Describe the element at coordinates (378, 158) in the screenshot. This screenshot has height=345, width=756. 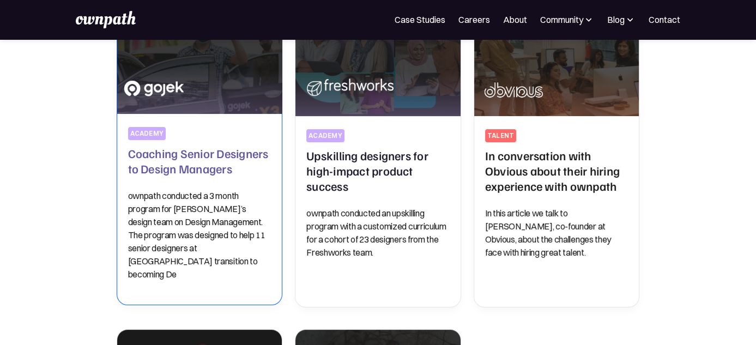
I see `a: Upskilling designers for high-impact product successAcademyUpskilling designers for high-impact p...` at that location.